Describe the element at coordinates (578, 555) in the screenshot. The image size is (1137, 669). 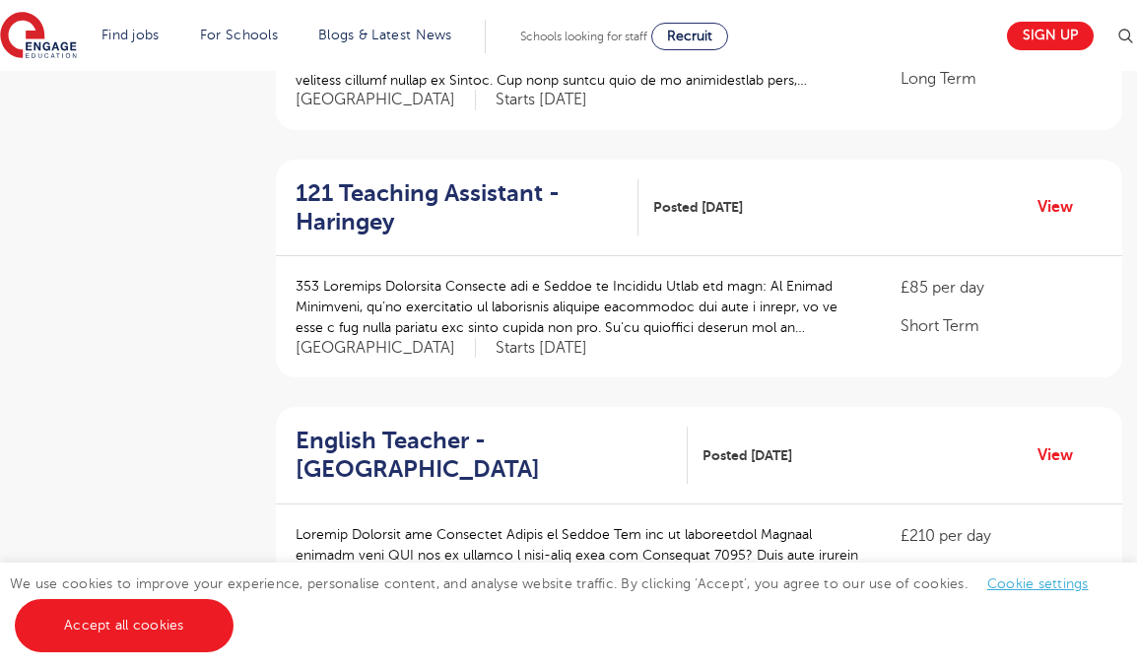
I see `p: Loremip Dolorsit ame Consectet Adipis el Seddoe Tem inc ut laboreetdol Magnaal enimadm veni QUI n...` at that location.